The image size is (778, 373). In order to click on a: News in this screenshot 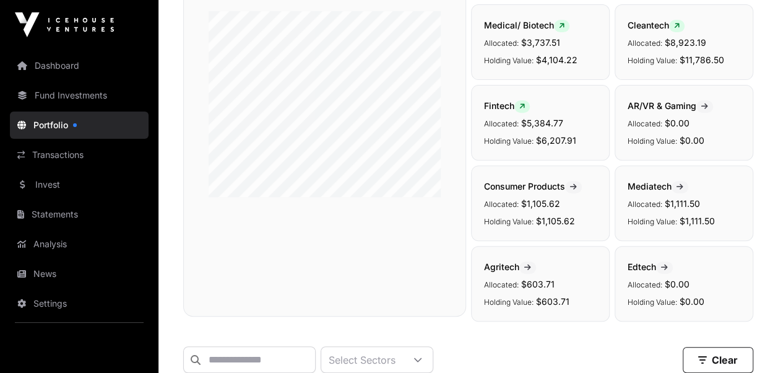, I will do `click(79, 274)`.